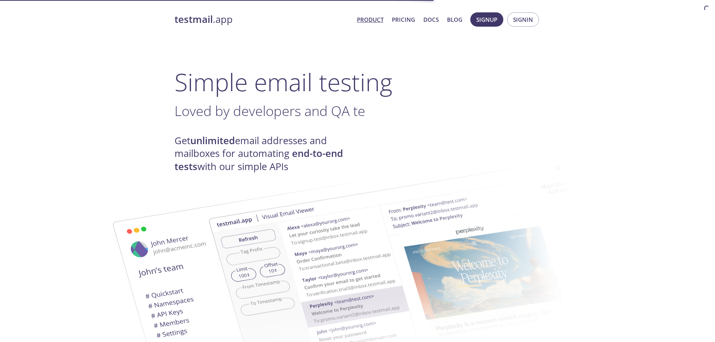 The height and width of the screenshot is (342, 715). I want to click on span: Signin, so click(523, 20).